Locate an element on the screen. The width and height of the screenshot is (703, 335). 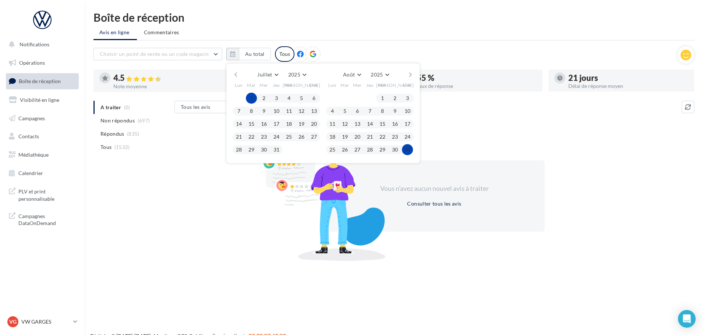
span: (1532) is located at coordinates (122, 147).